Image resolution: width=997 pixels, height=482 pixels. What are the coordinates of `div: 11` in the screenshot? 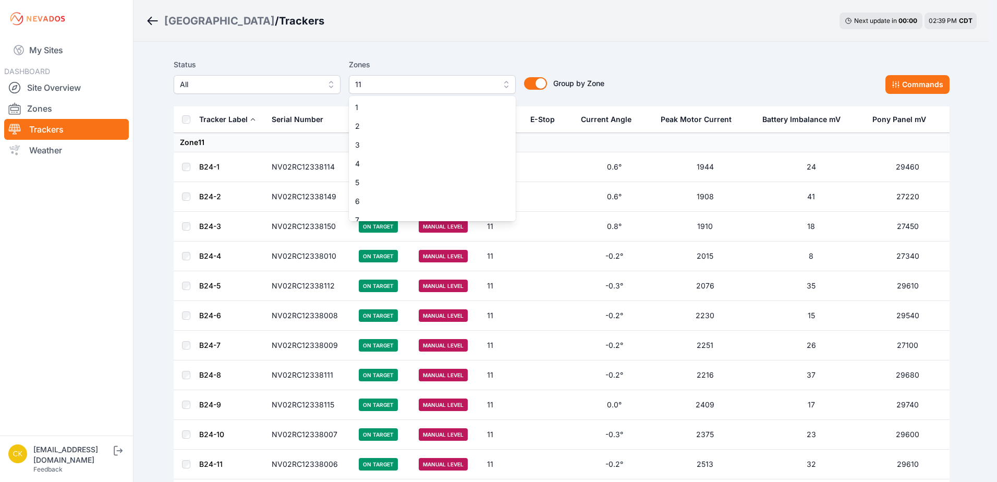 It's located at (432, 159).